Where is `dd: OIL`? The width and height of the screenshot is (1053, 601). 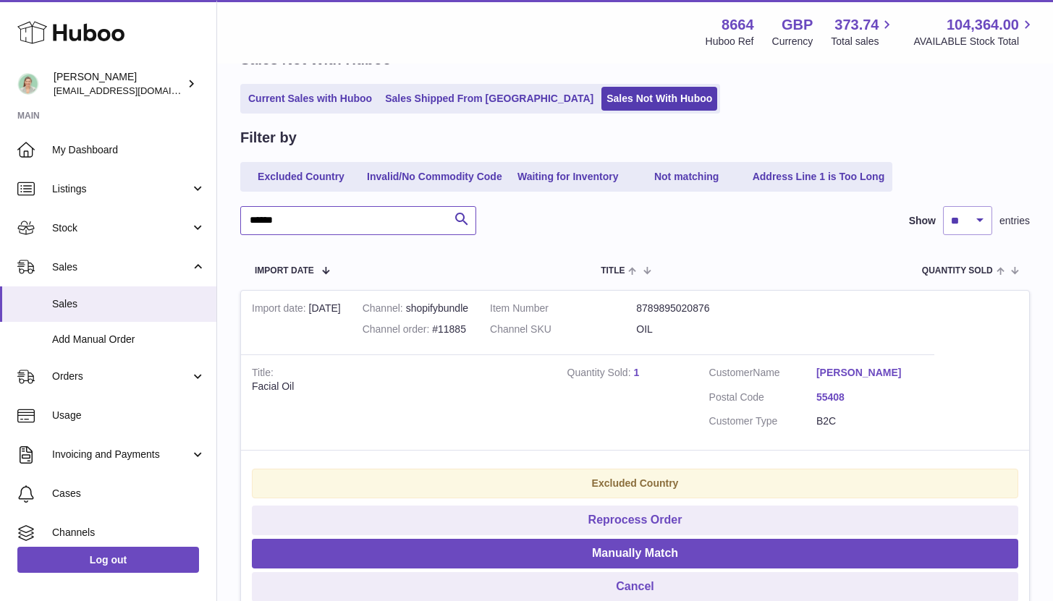
dd: OIL is located at coordinates (709, 329).